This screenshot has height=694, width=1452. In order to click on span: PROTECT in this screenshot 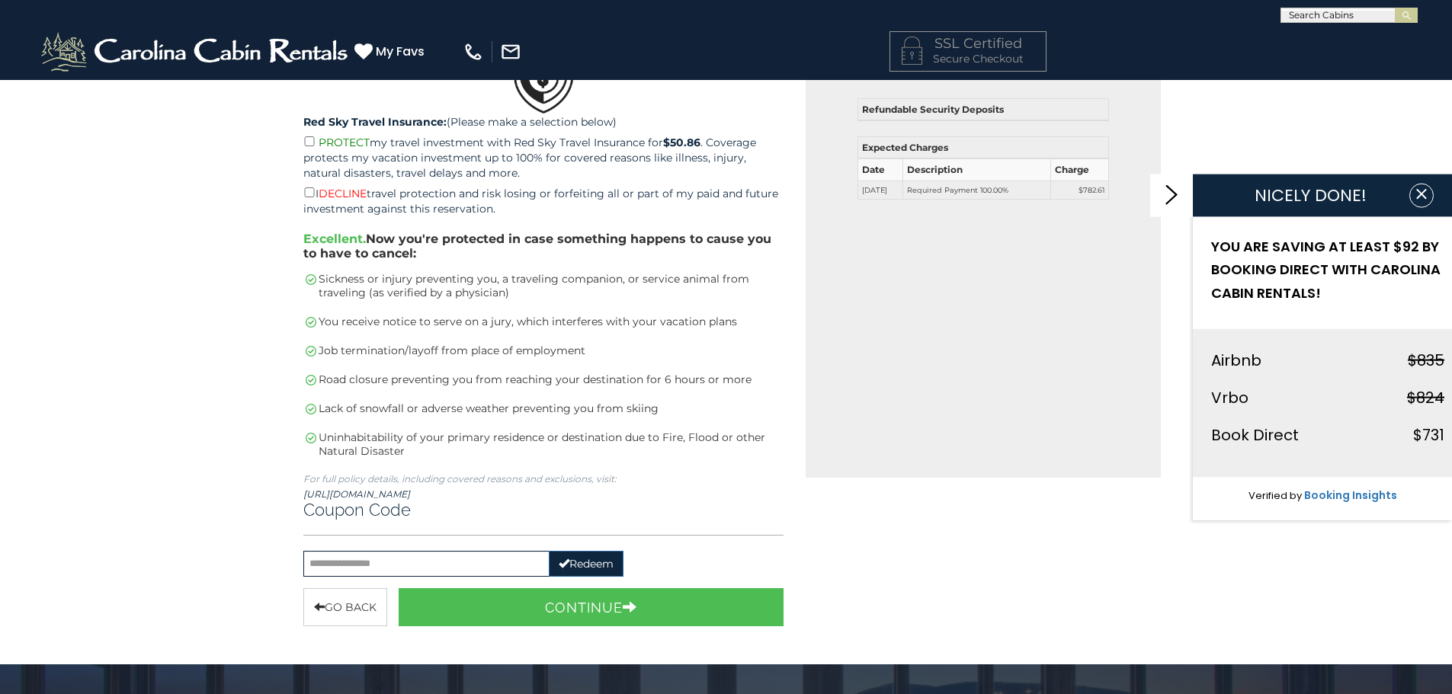, I will do `click(344, 142)`.